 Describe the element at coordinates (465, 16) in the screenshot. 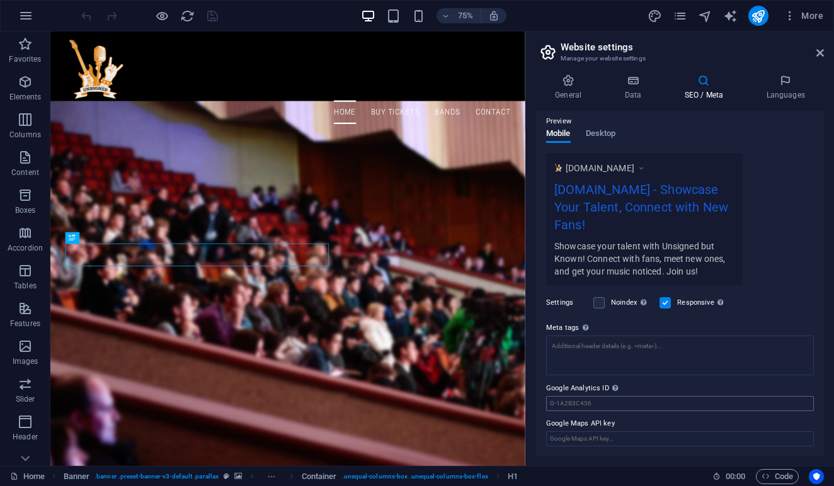

I see `h6: 75%` at that location.